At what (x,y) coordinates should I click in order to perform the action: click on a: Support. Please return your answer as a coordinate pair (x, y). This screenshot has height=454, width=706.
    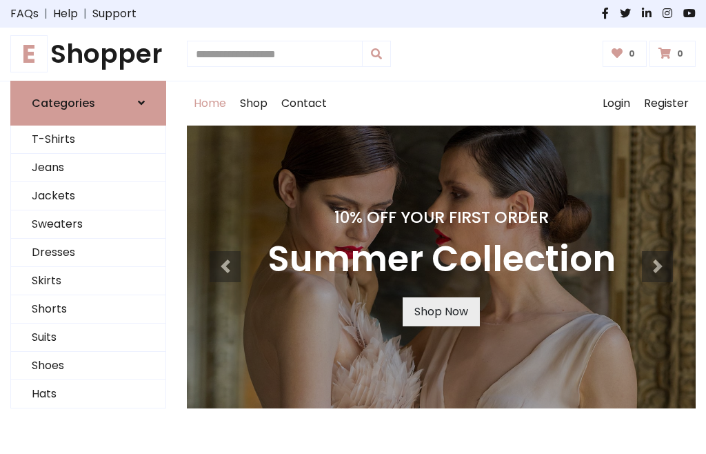
    Looking at the image, I should click on (114, 14).